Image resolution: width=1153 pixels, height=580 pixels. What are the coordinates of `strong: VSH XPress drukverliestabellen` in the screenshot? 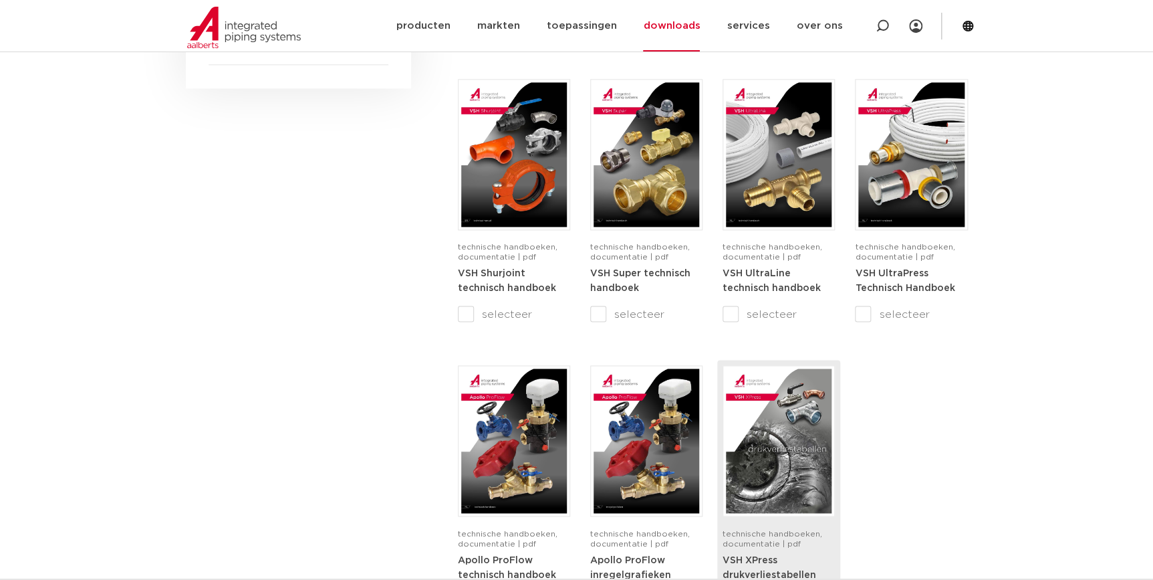 It's located at (770, 567).